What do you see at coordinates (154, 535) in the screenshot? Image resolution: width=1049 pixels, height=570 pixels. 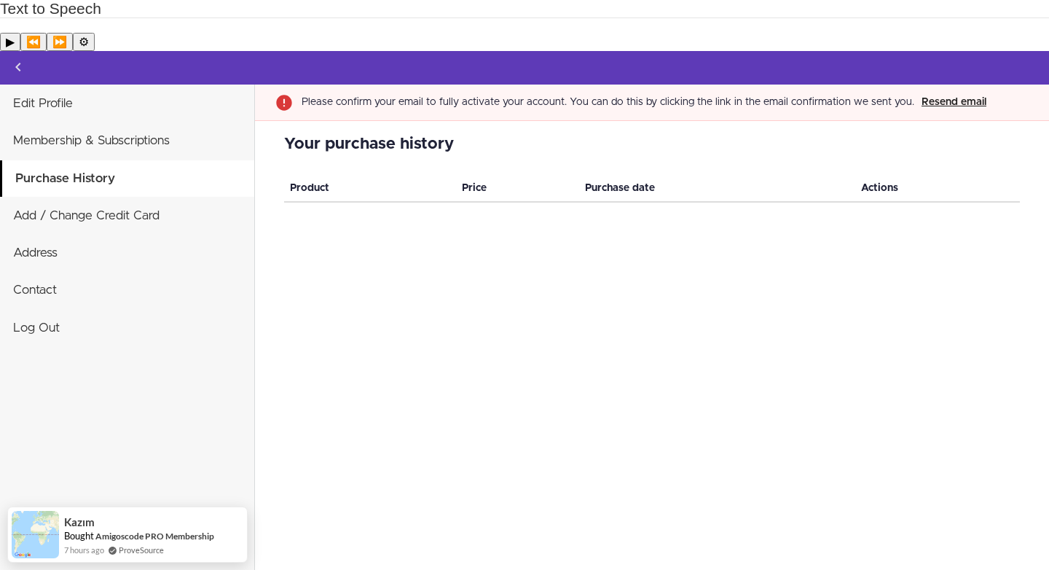 I see `a: Amigoscode PRO Membership` at bounding box center [154, 535].